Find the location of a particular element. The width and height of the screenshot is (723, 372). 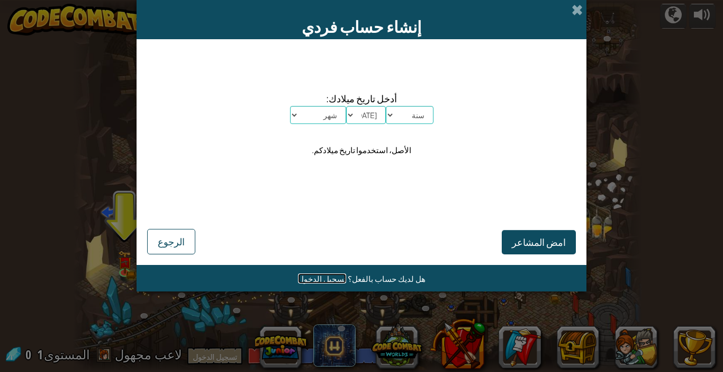

font: أدخل تاريخ ميلادك: is located at coordinates (362, 98).